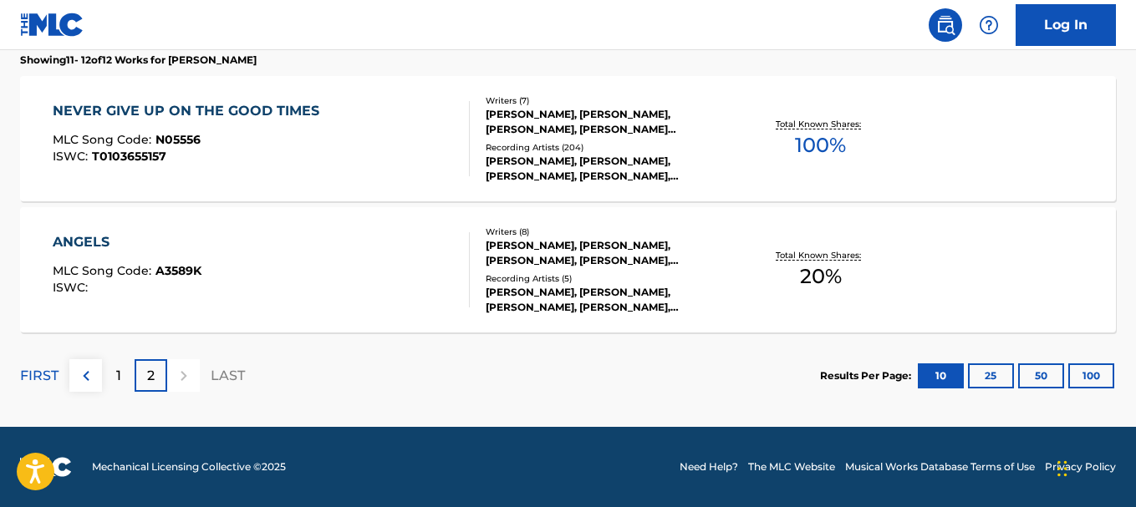 This screenshot has width=1136, height=507. I want to click on img: logo, so click(46, 467).